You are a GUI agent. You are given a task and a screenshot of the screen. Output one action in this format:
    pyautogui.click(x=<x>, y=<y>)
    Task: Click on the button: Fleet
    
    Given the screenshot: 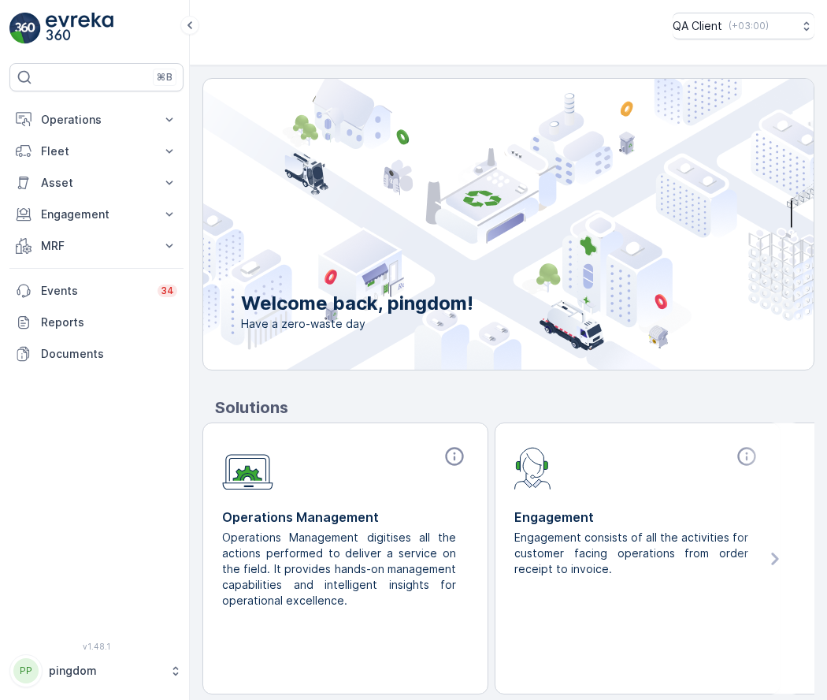 What is the action you would take?
    pyautogui.click(x=96, y=151)
    